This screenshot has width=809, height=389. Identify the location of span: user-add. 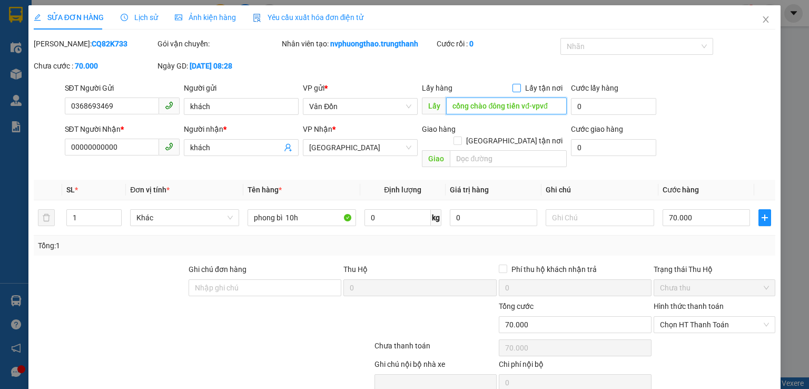
(288, 147).